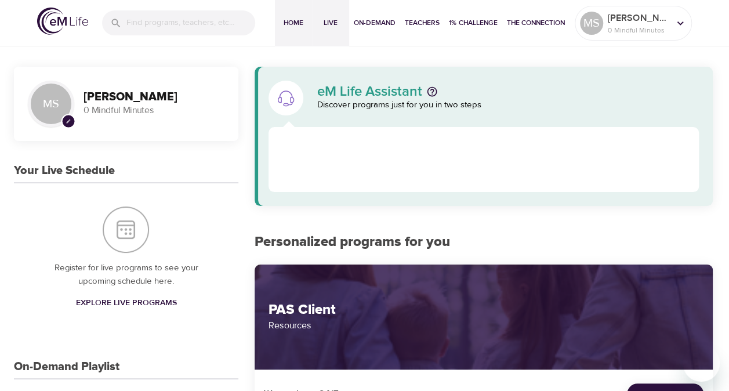 The image size is (729, 391). What do you see at coordinates (126, 303) in the screenshot?
I see `span: Explore Live Programs` at bounding box center [126, 303].